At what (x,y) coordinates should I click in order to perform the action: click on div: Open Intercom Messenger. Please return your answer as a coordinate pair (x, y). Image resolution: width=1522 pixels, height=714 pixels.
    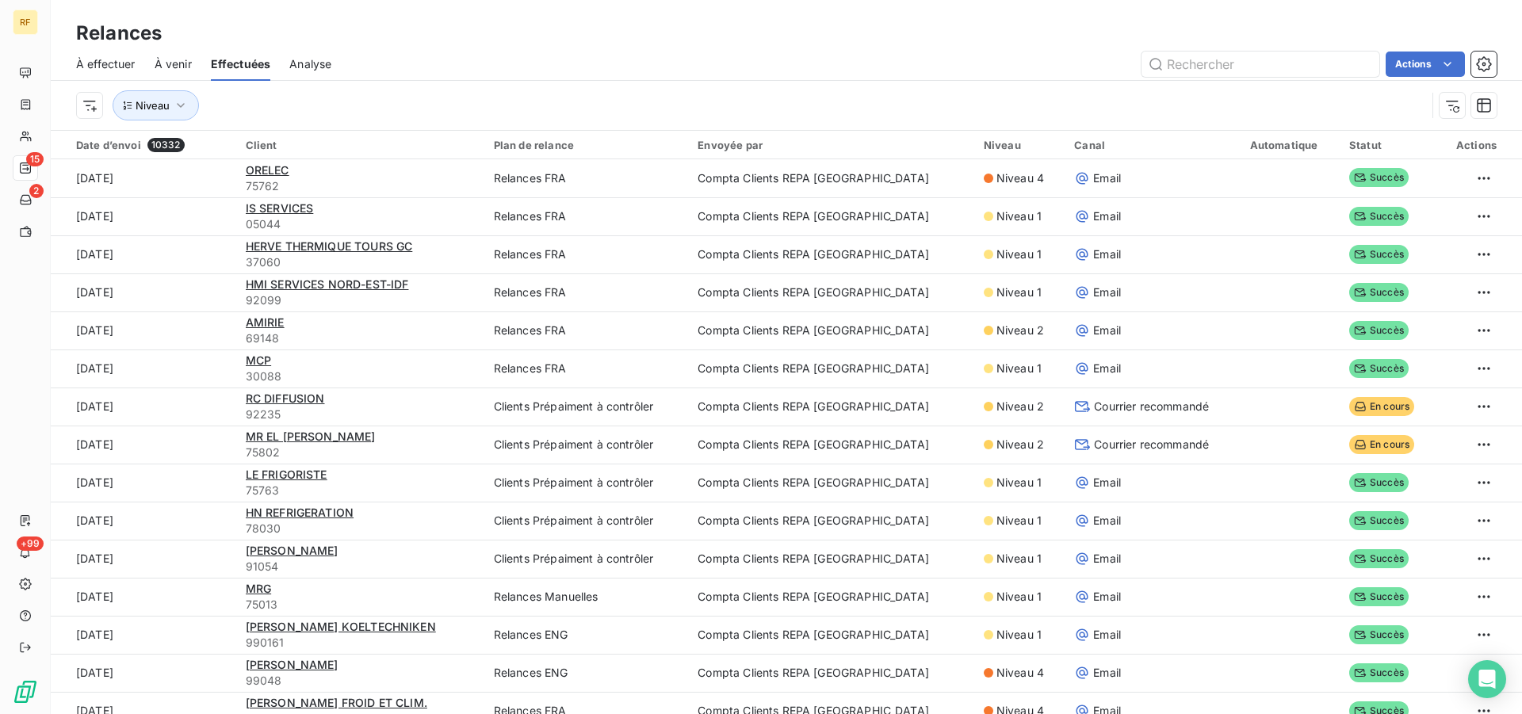
    Looking at the image, I should click on (1487, 679).